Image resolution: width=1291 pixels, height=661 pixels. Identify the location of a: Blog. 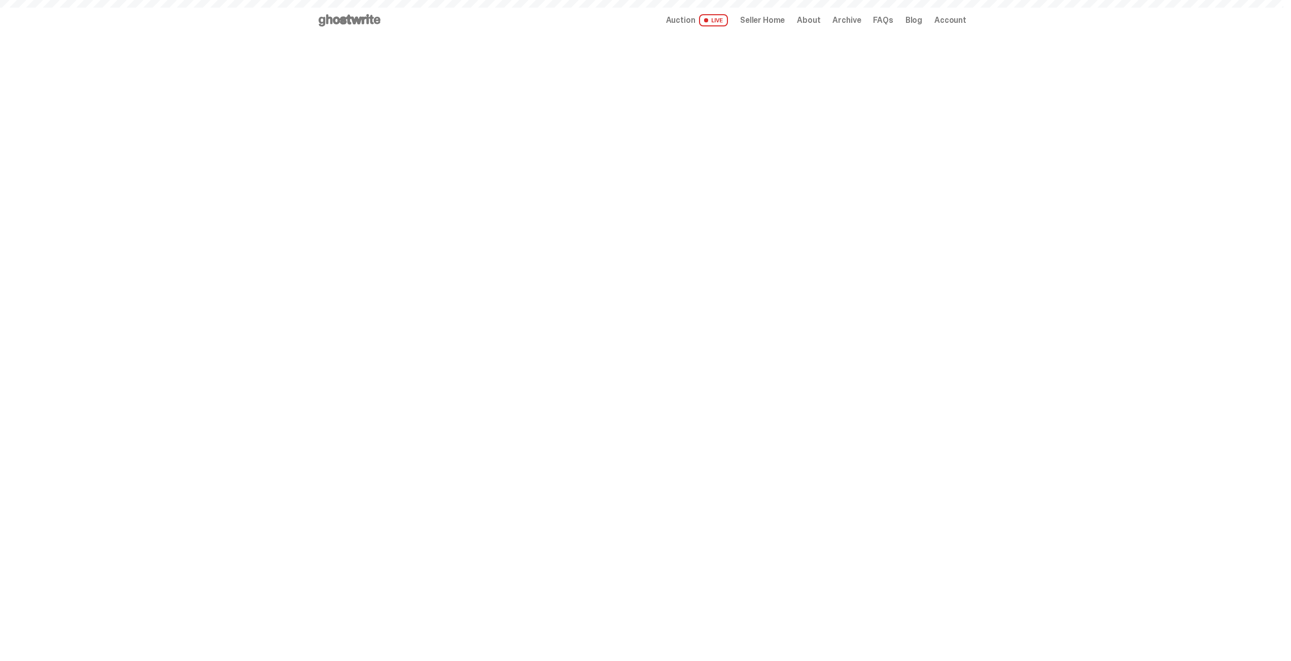
(914, 20).